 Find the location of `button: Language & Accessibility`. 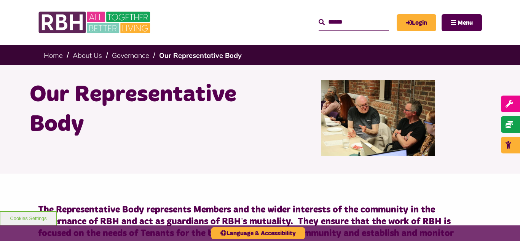

button: Language & Accessibility is located at coordinates (258, 233).